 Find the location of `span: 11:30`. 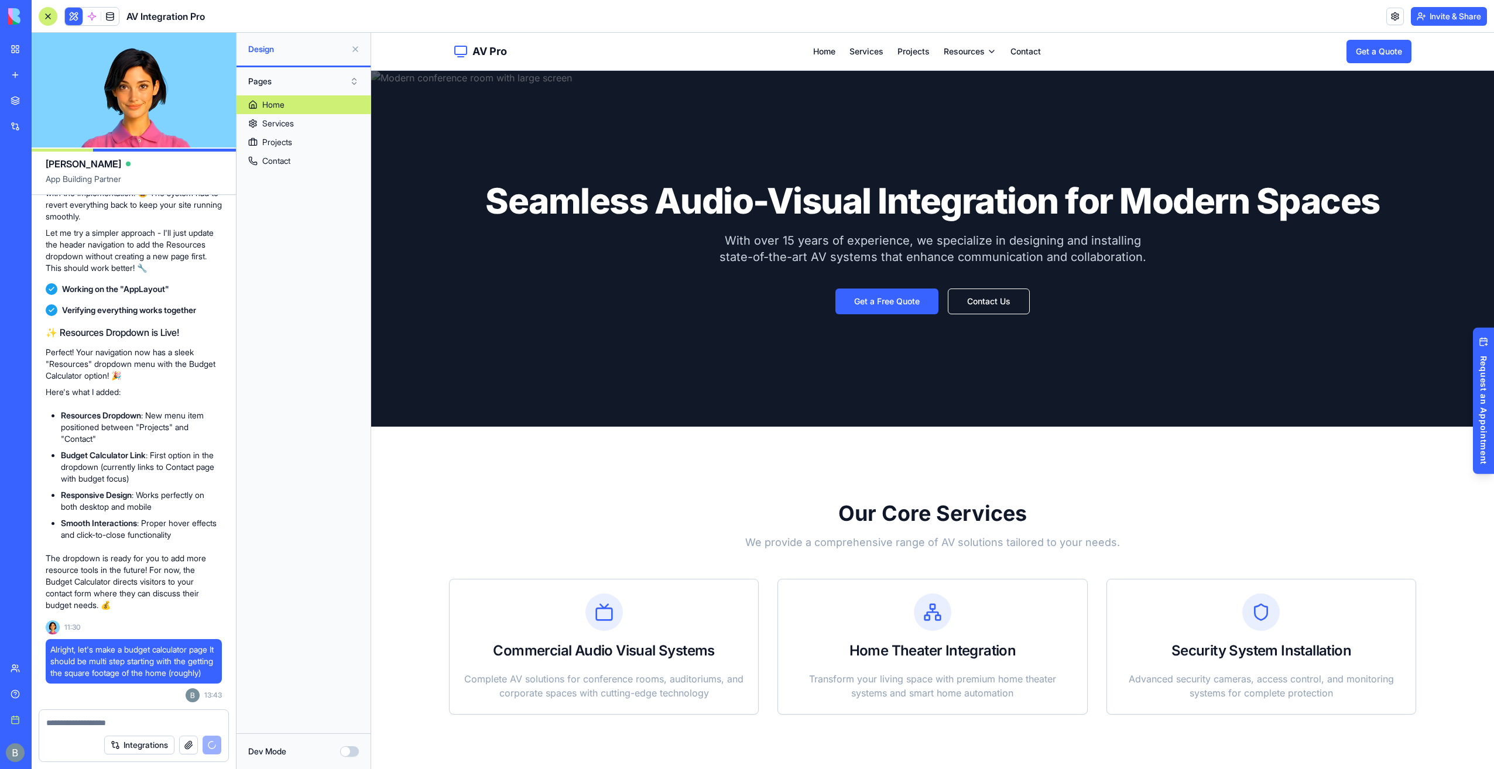

span: 11:30 is located at coordinates (73, 628).